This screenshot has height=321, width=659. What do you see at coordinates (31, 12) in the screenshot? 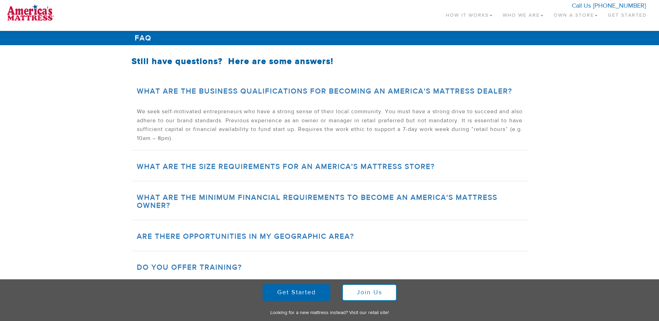
I see `img: logo` at bounding box center [31, 12].